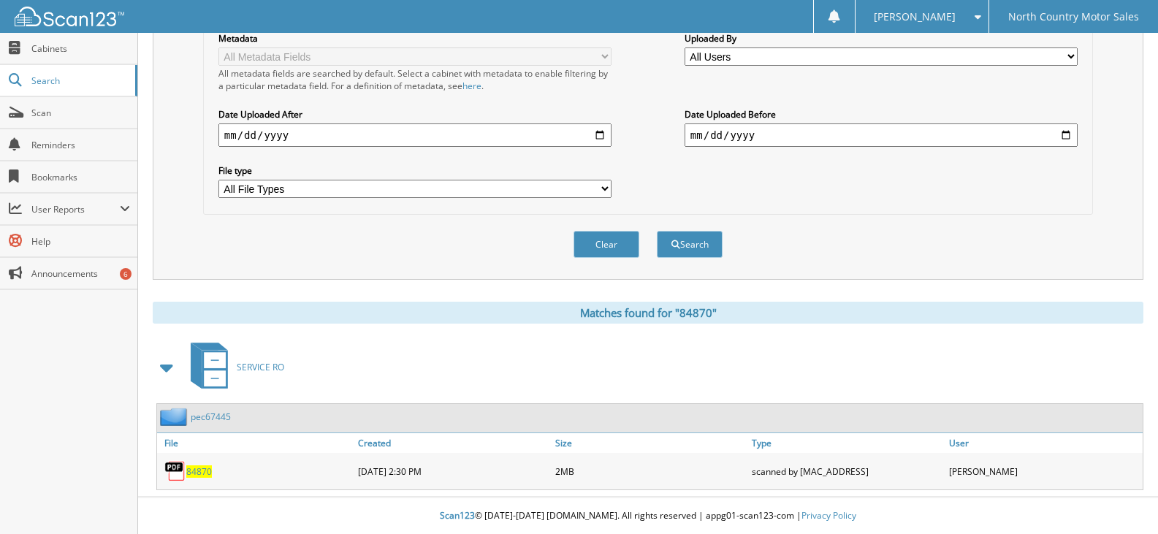 The image size is (1158, 534). I want to click on img: scan123-logo-white.svg, so click(69, 16).